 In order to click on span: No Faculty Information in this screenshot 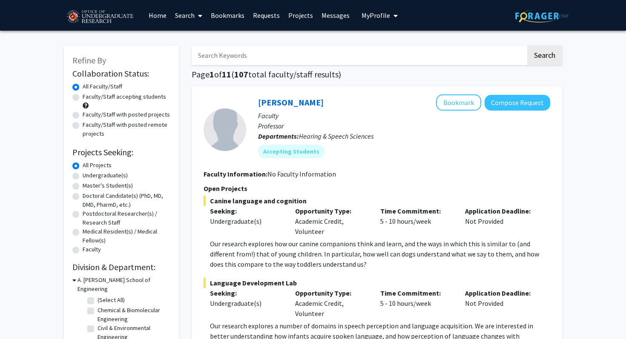, I will do `click(302, 174)`.